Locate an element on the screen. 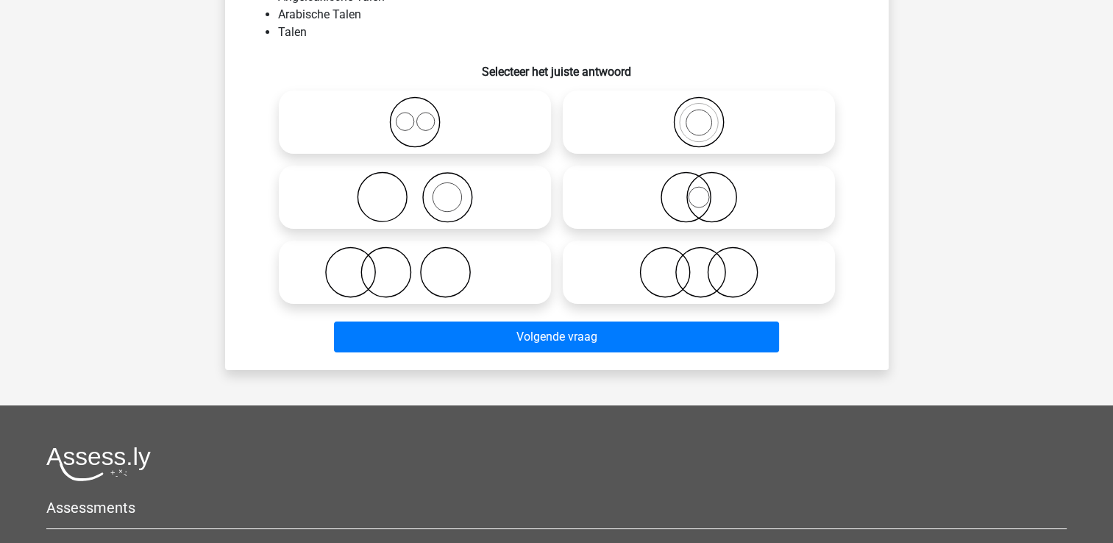  button: Volgende vraag is located at coordinates (556, 337).